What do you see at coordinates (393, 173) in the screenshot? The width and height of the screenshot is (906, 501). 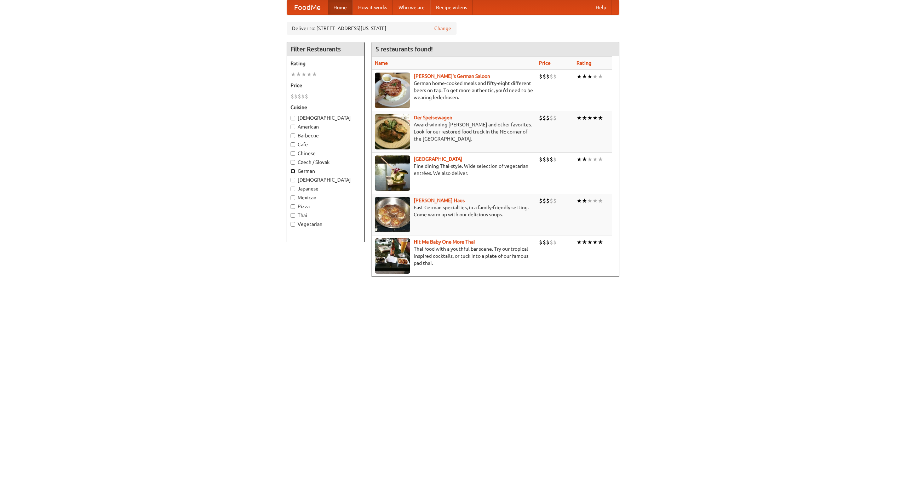 I see `img: satay.jpg` at bounding box center [393, 173].